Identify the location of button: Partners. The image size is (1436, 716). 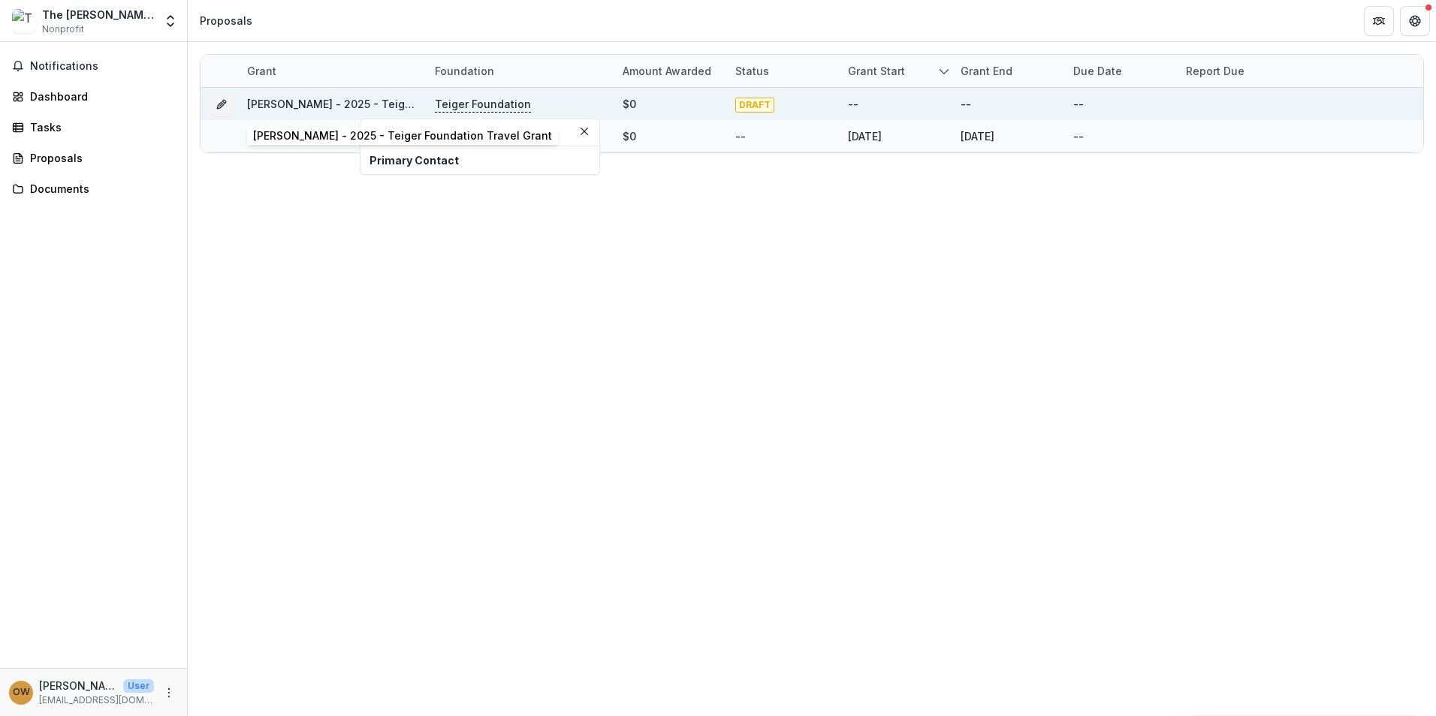
(1379, 21).